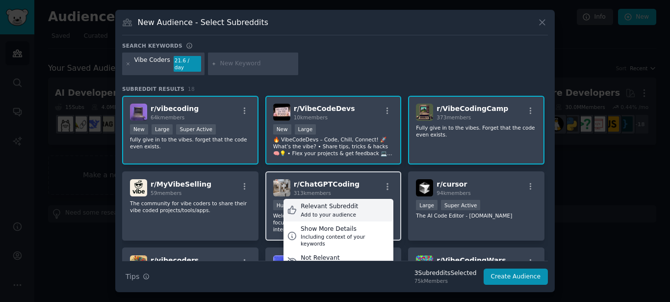 This screenshot has height=302, width=670. Describe the element at coordinates (329, 214) in the screenshot. I see `div: Add to your audience` at that location.